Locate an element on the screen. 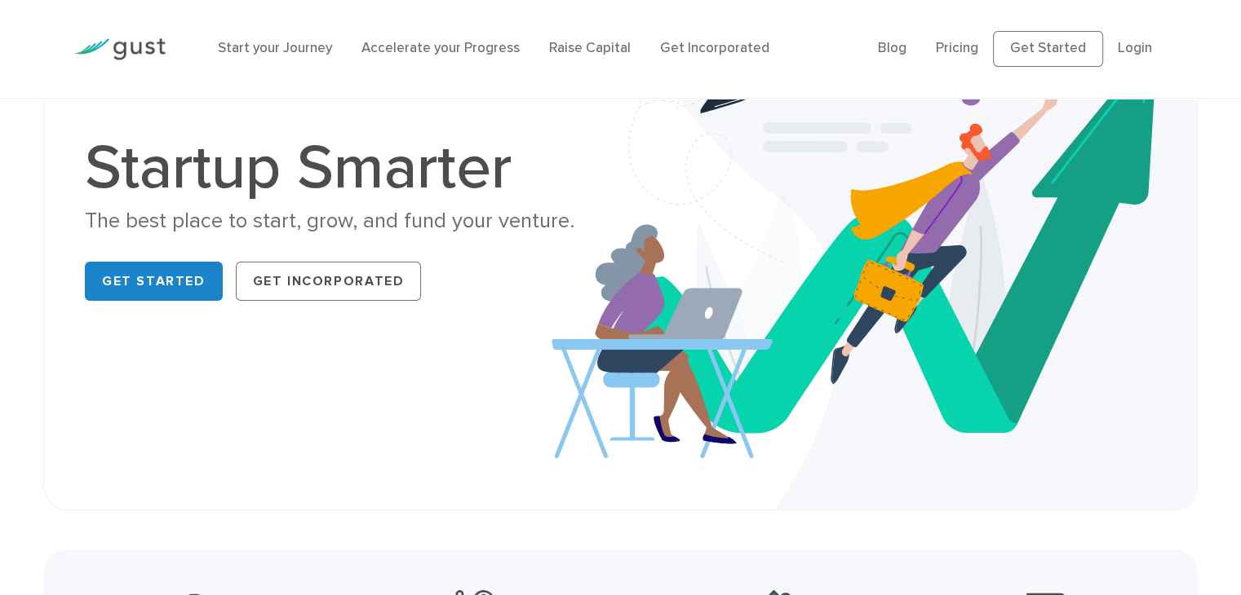 This screenshot has height=595, width=1241. a: Blog is located at coordinates (892, 48).